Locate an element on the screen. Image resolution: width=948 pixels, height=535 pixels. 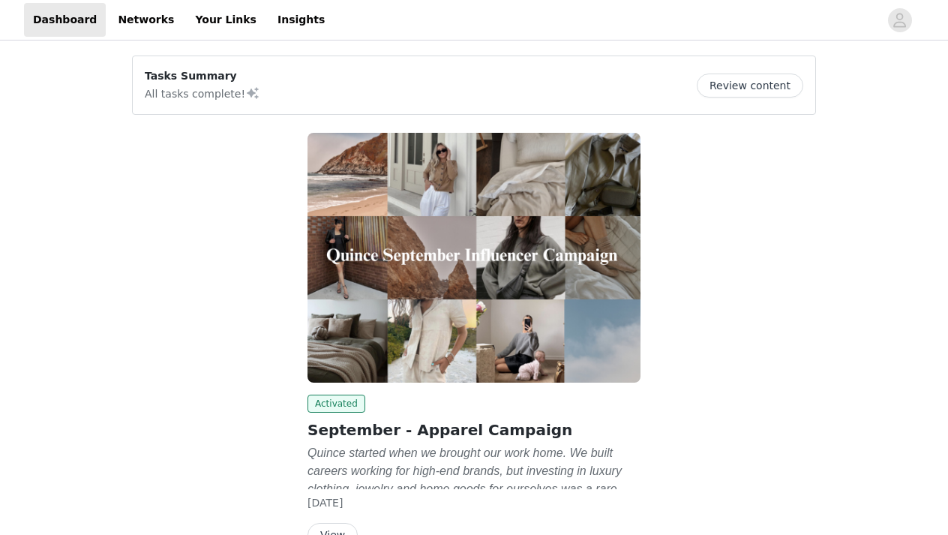
a: Dashboard is located at coordinates (64, 19).